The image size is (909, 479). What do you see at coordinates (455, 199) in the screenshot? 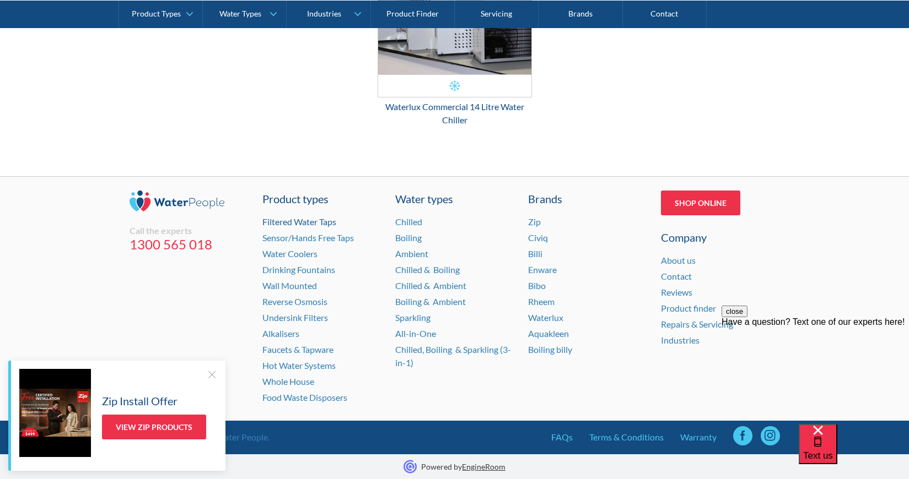
I see `a: Water types` at bounding box center [455, 199].